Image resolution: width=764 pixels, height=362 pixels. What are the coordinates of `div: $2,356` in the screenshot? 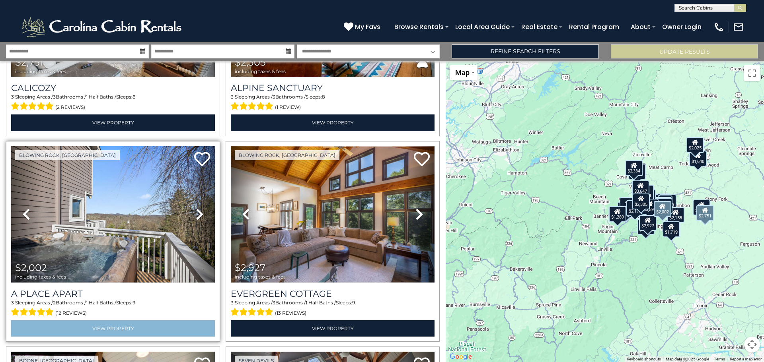 It's located at (701, 208).